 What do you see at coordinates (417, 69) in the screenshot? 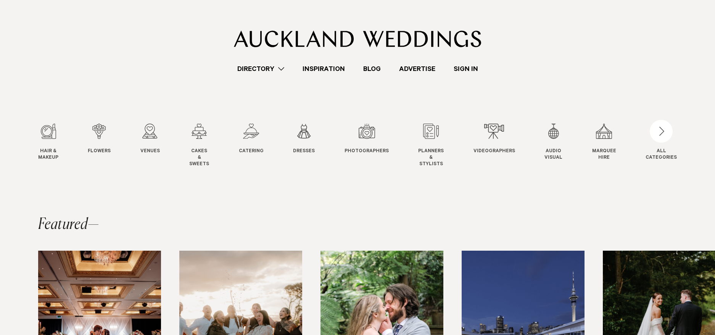
I see `a: Advertise` at bounding box center [417, 69].